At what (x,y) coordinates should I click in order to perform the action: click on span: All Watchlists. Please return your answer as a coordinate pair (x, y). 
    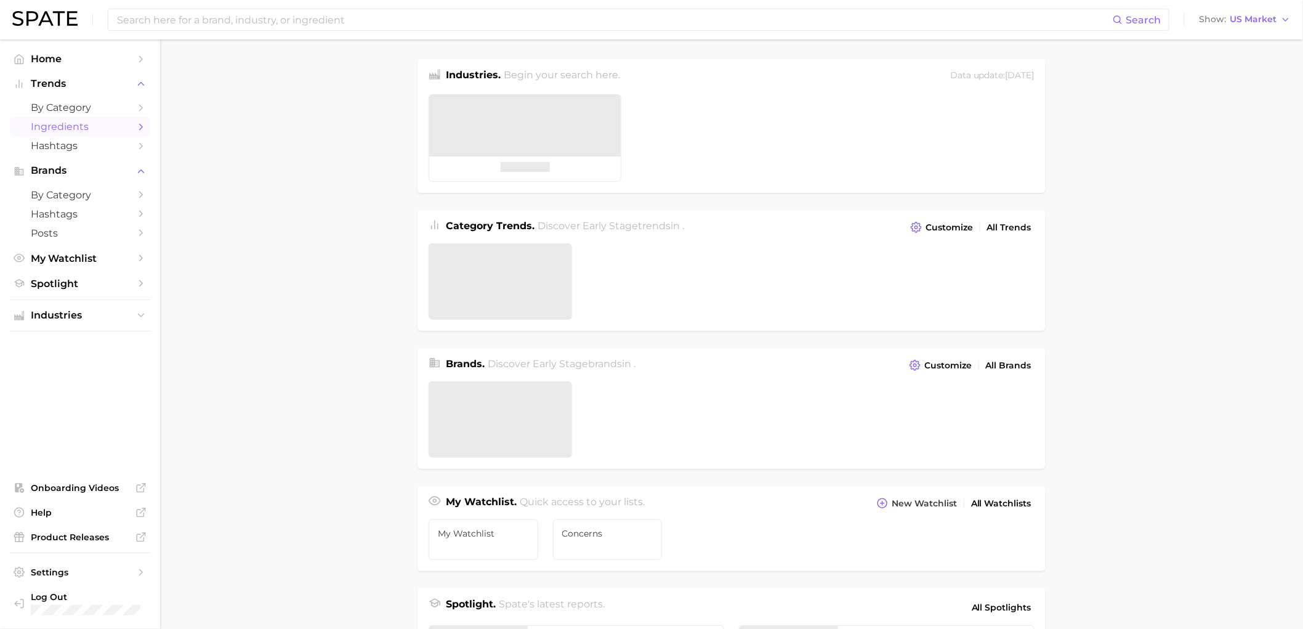
    Looking at the image, I should click on (1001, 503).